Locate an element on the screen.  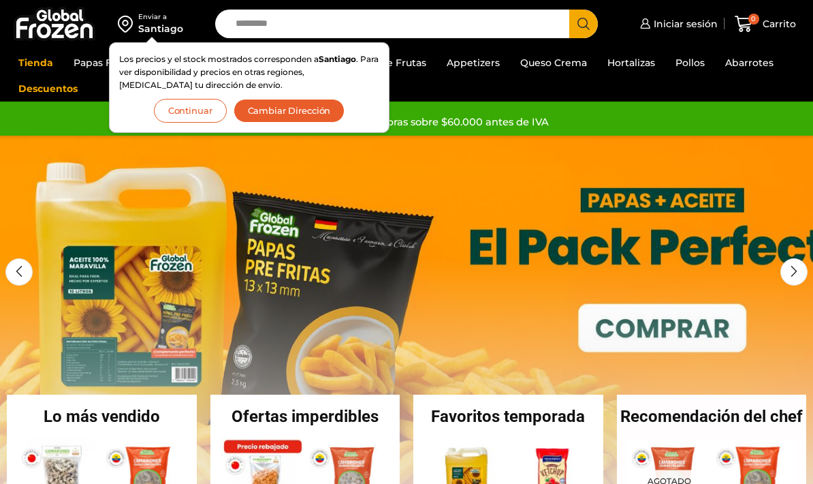
a: Descuentos is located at coordinates (48, 89).